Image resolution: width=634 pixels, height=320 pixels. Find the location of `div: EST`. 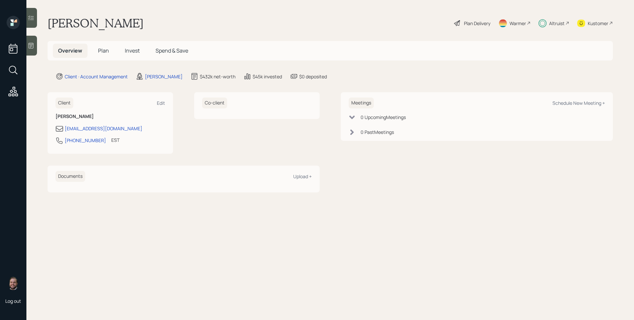

div: EST is located at coordinates (115, 140).